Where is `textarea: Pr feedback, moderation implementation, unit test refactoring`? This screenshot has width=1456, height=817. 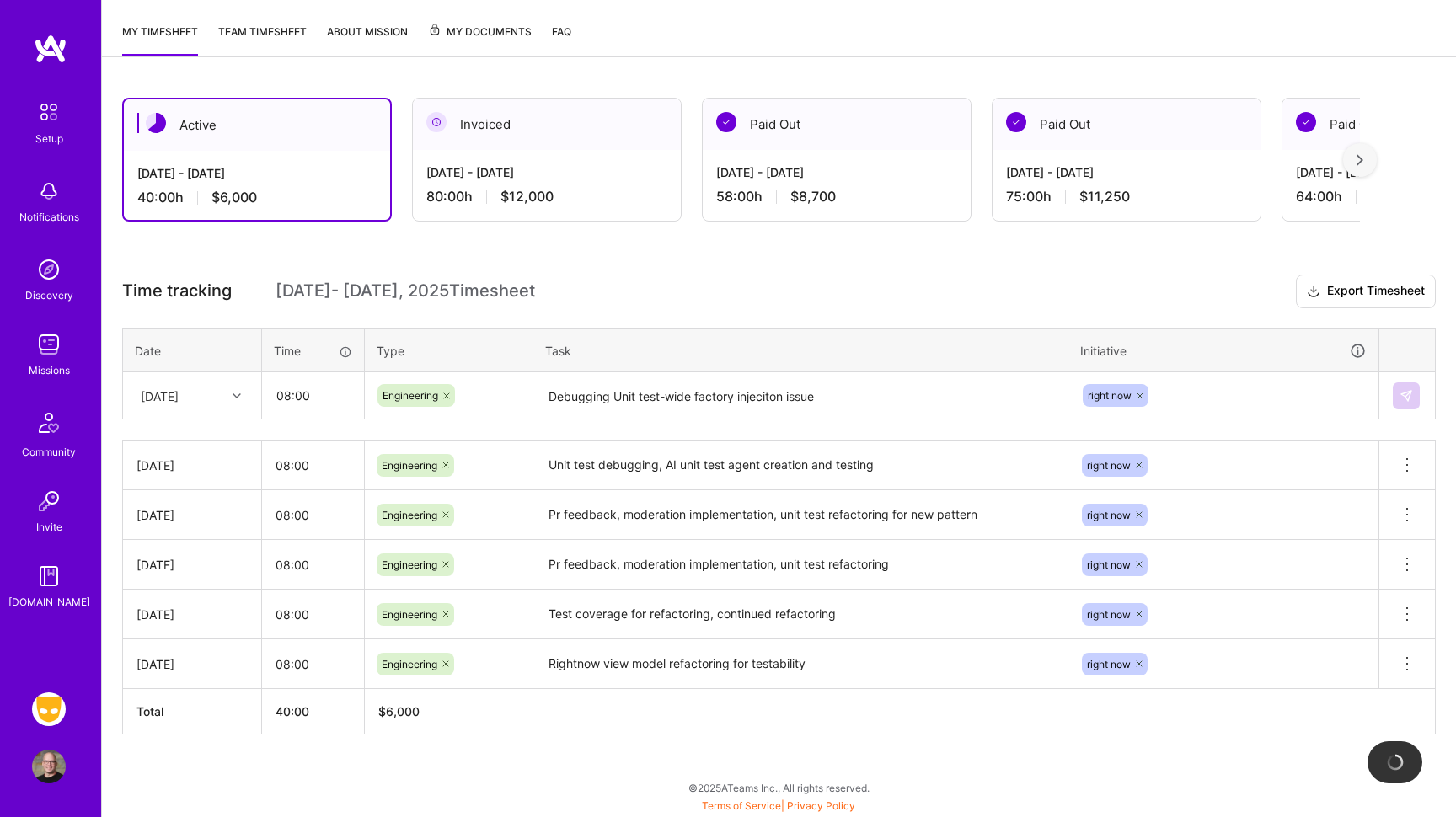
textarea: Pr feedback, moderation implementation, unit test refactoring is located at coordinates (800, 564).